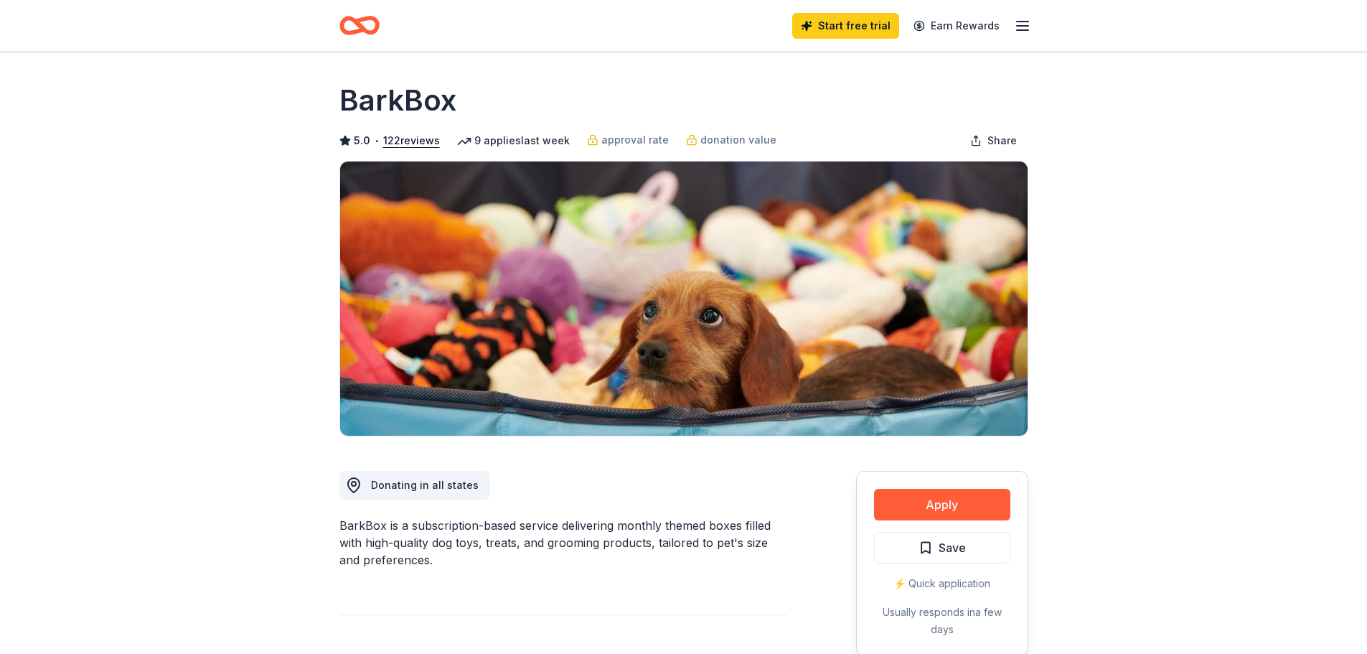 Image resolution: width=1367 pixels, height=654 pixels. What do you see at coordinates (942, 583) in the screenshot?
I see `div: ⚡️ Quick application` at bounding box center [942, 583].